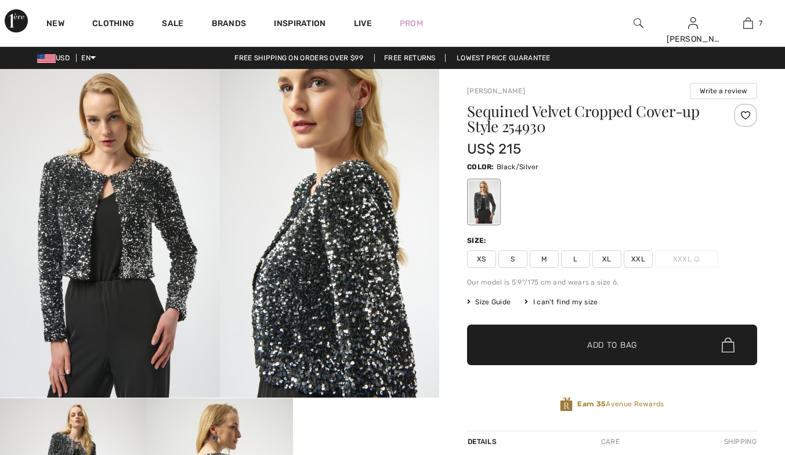 The width and height of the screenshot is (785, 455). Describe the element at coordinates (692, 23) in the screenshot. I see `a: Sign In` at that location.